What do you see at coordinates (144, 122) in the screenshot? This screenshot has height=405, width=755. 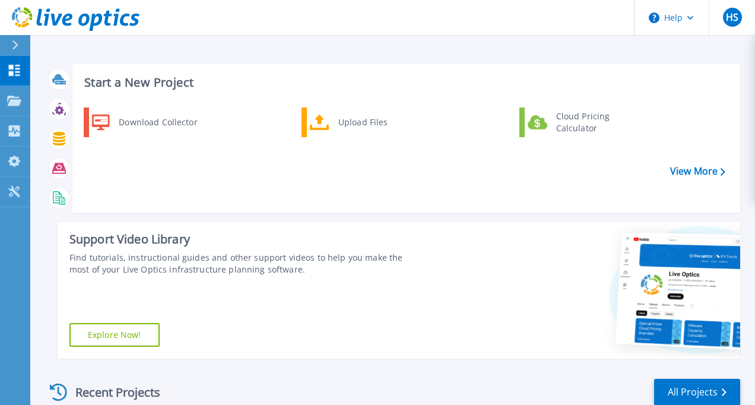 I see `a: Download Collector` at bounding box center [144, 122].